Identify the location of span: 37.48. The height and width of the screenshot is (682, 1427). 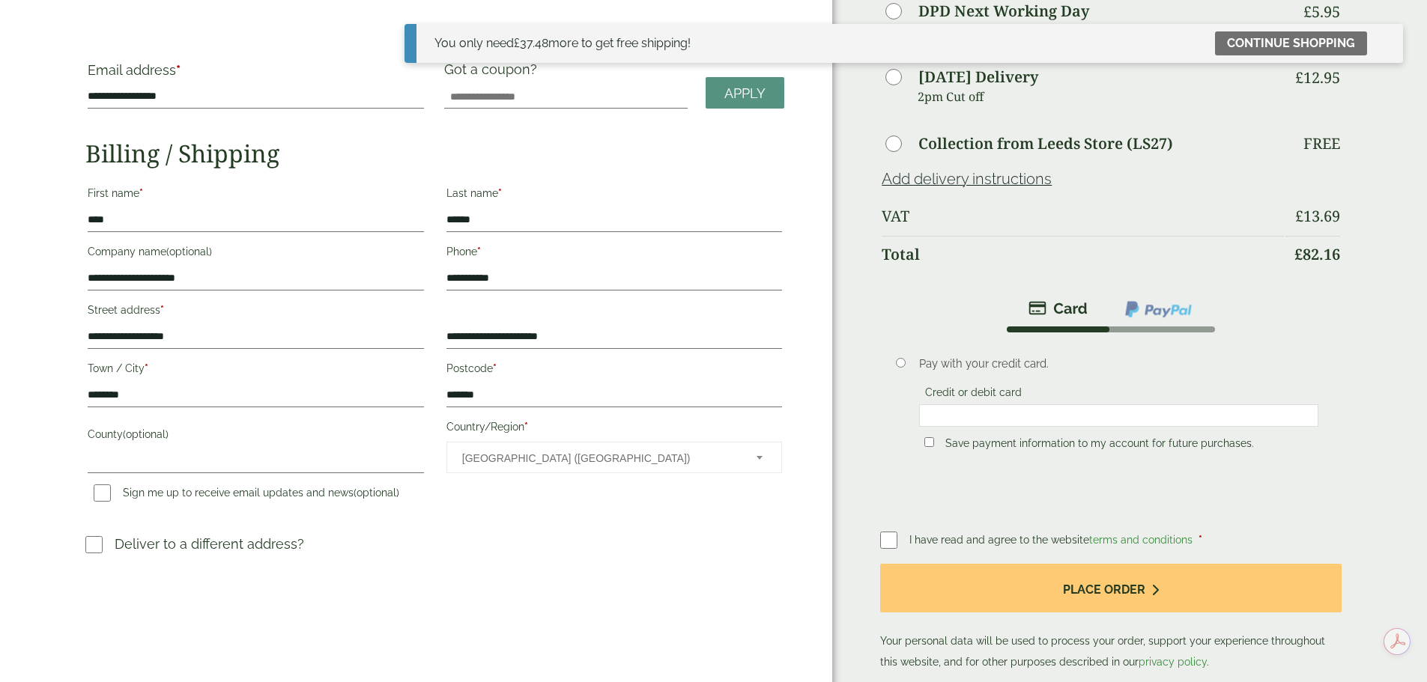
(531, 43).